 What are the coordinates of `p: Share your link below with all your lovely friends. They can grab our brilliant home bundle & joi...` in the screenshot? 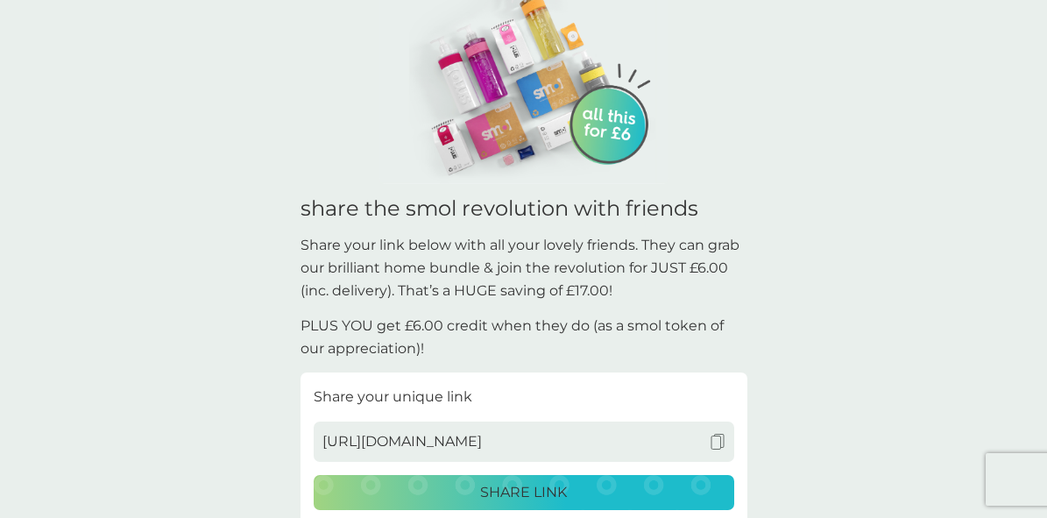 It's located at (524, 267).